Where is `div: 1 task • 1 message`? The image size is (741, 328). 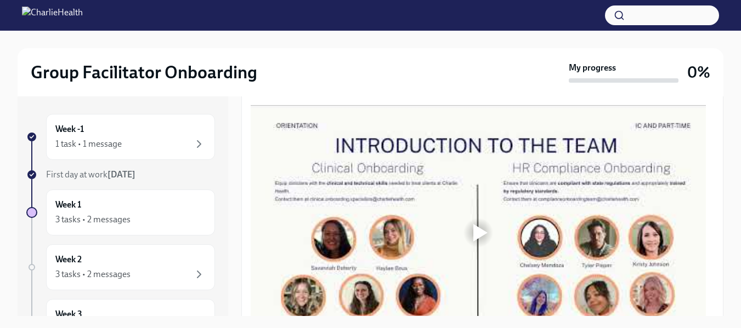 div: 1 task • 1 message is located at coordinates (88, 144).